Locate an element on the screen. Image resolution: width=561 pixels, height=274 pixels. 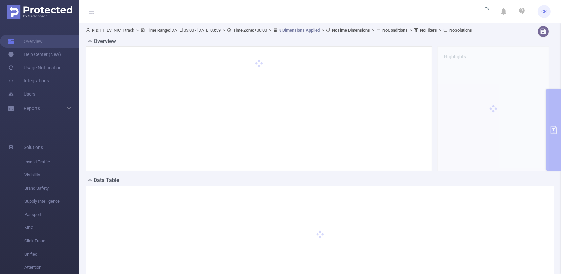
a: Overview is located at coordinates (25, 41).